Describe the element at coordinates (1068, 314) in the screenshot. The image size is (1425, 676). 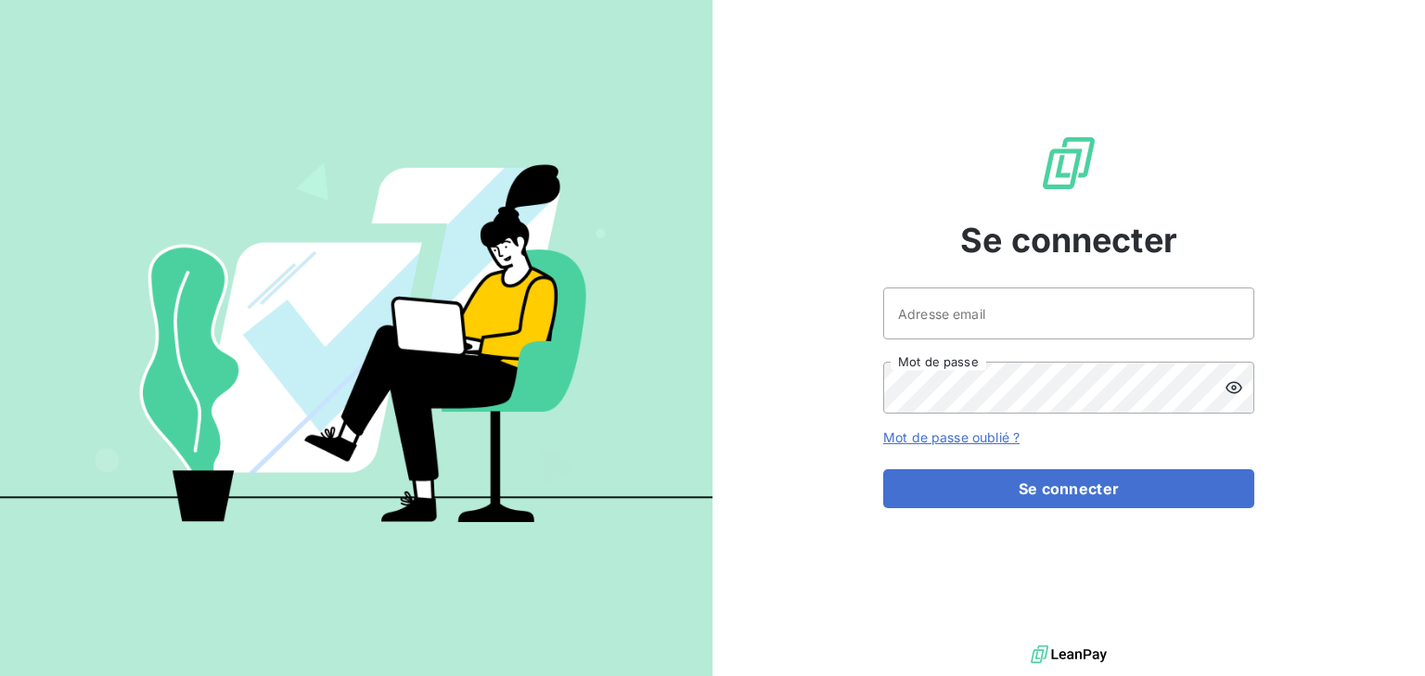
I see `input: placeholder` at that location.